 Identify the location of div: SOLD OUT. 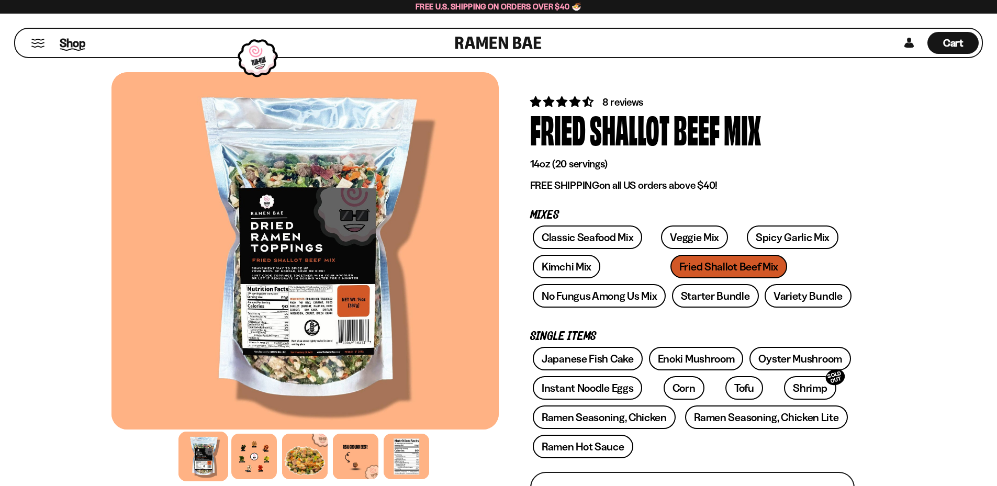
(835, 377).